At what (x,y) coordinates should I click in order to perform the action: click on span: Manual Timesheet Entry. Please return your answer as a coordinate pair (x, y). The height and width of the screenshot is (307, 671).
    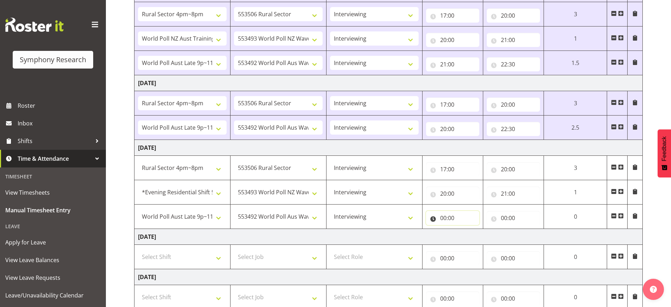
    Looking at the image, I should click on (53, 210).